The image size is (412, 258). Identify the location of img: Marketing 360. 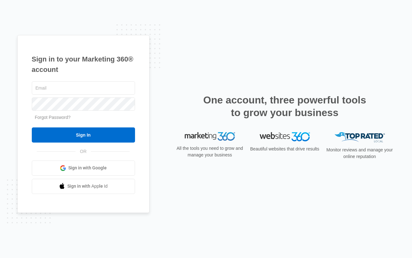
(210, 136).